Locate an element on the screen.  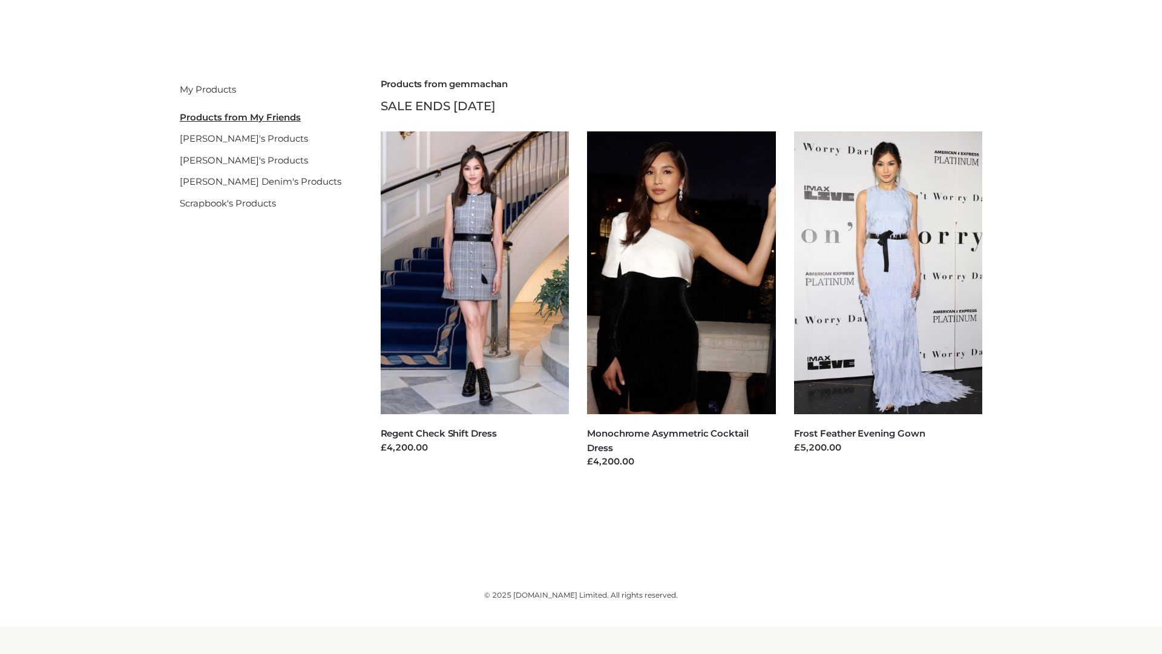
u: Products from My Friends is located at coordinates (240, 117).